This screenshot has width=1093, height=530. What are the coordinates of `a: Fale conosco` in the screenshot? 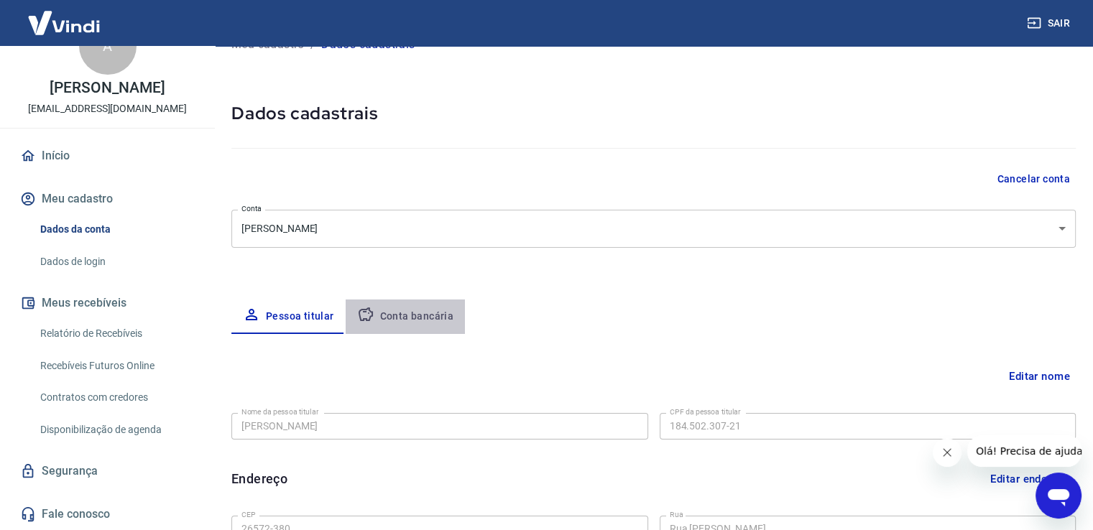 It's located at (107, 515).